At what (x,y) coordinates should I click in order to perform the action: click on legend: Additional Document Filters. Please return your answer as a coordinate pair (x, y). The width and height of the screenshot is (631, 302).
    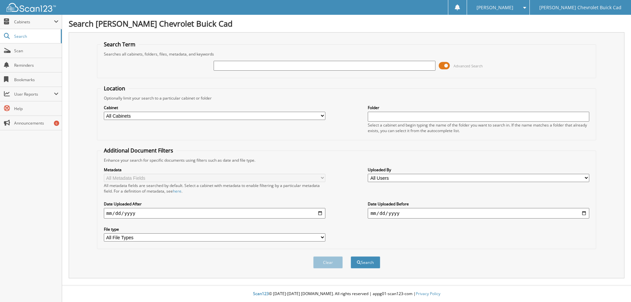
    Looking at the image, I should click on (138, 151).